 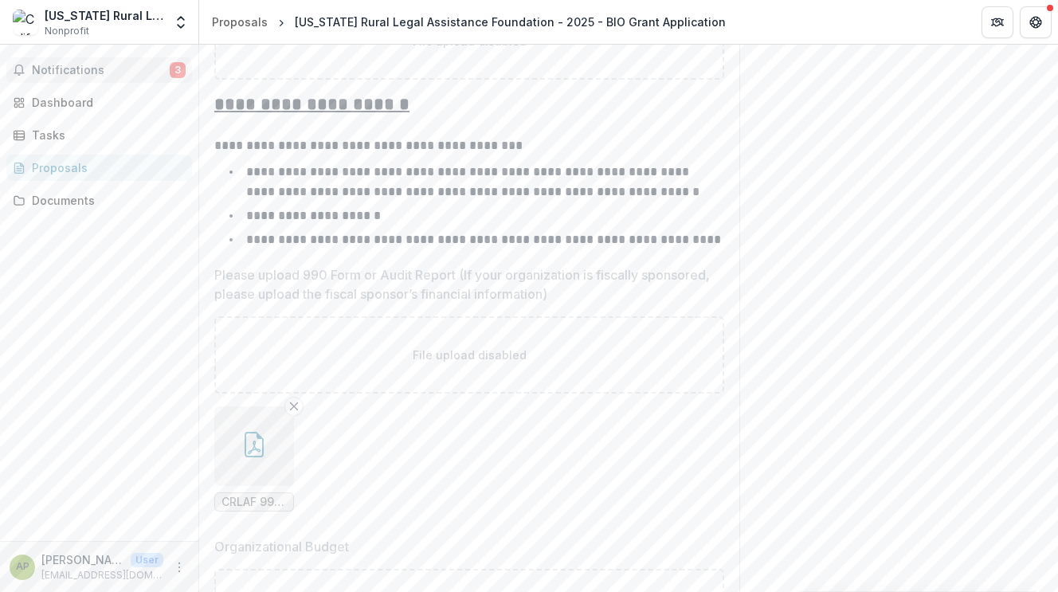 I want to click on img: California Rural Legal Assistance Foundation, so click(x=25, y=22).